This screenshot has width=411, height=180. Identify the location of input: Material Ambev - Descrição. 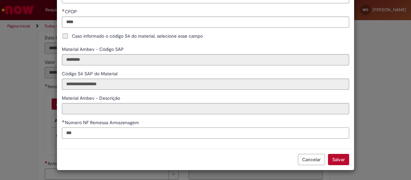
(206, 109).